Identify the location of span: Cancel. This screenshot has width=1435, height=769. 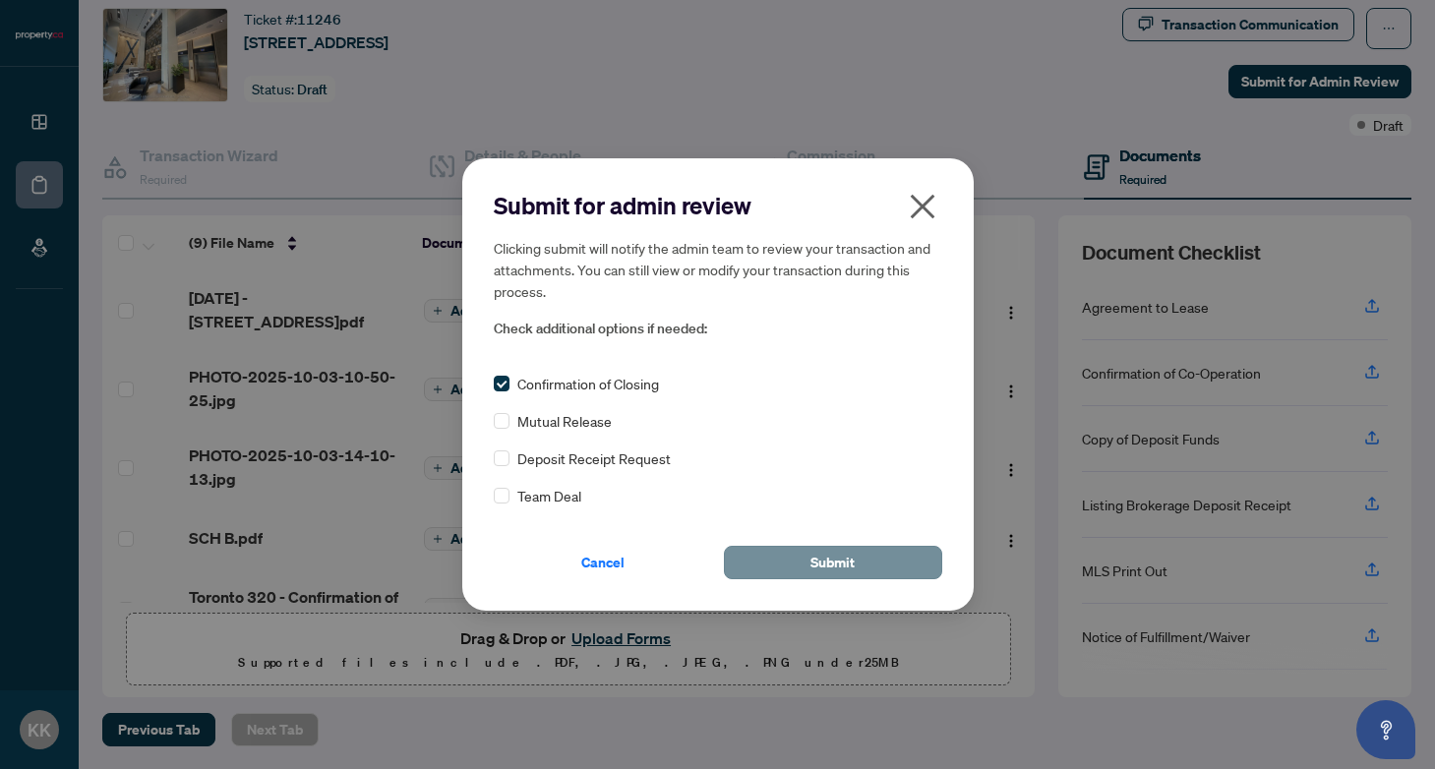
(603, 562).